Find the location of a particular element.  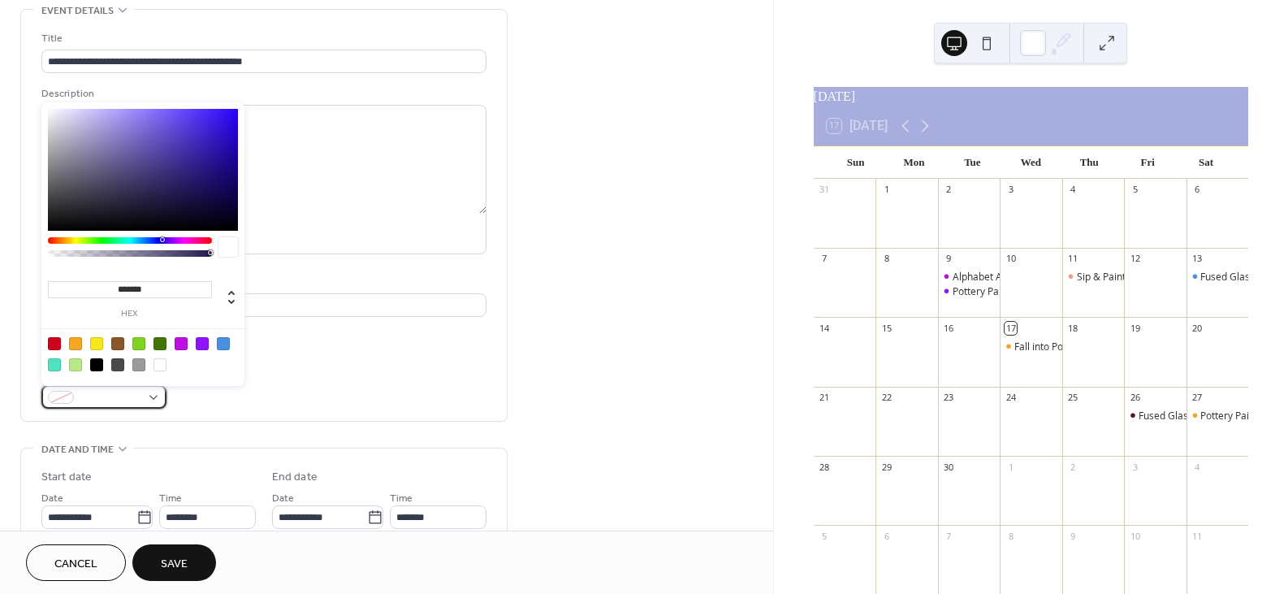

button: Cancel is located at coordinates (76, 562).